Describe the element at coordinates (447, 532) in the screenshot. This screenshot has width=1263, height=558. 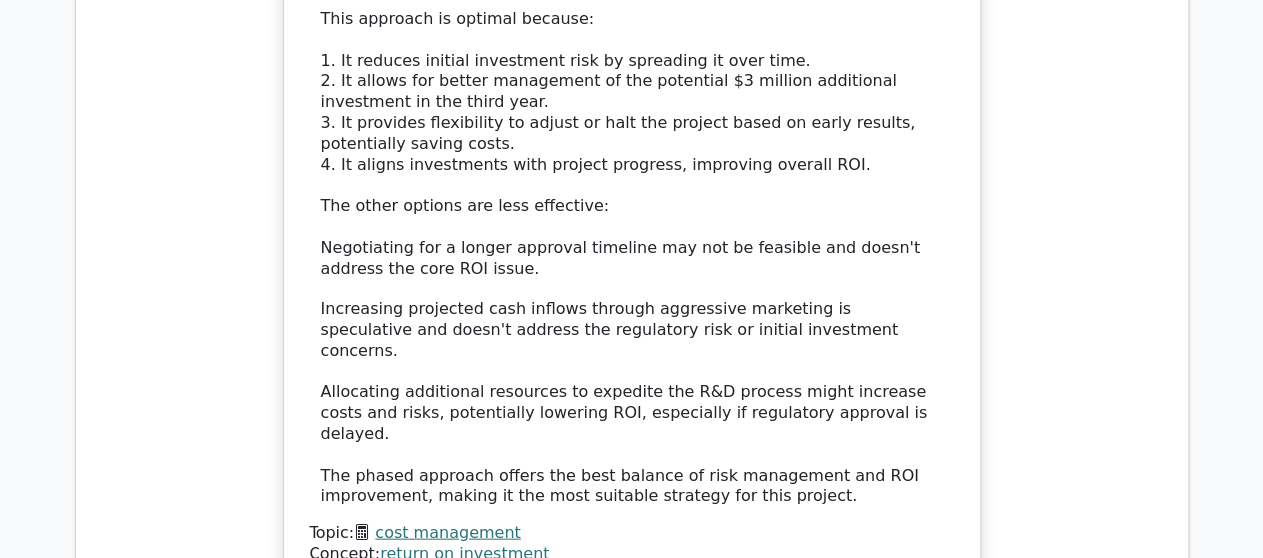
I see `a: cost management` at that location.